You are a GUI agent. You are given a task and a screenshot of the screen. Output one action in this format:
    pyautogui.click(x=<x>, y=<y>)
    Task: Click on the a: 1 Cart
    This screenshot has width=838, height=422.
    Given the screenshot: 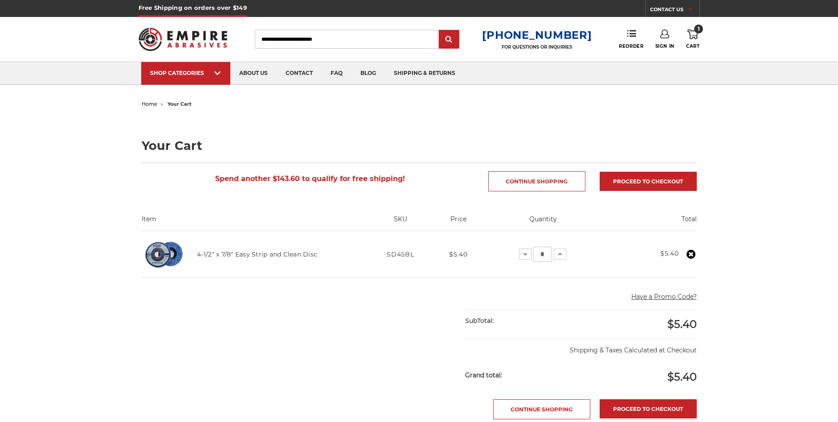 What is the action you would take?
    pyautogui.click(x=693, y=39)
    